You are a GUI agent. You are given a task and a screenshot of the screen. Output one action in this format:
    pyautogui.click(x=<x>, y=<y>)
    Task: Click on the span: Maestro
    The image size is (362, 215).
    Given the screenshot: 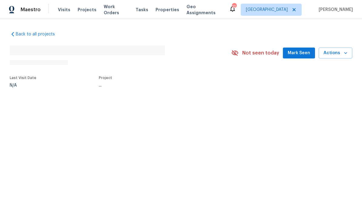 What is the action you would take?
    pyautogui.click(x=31, y=10)
    